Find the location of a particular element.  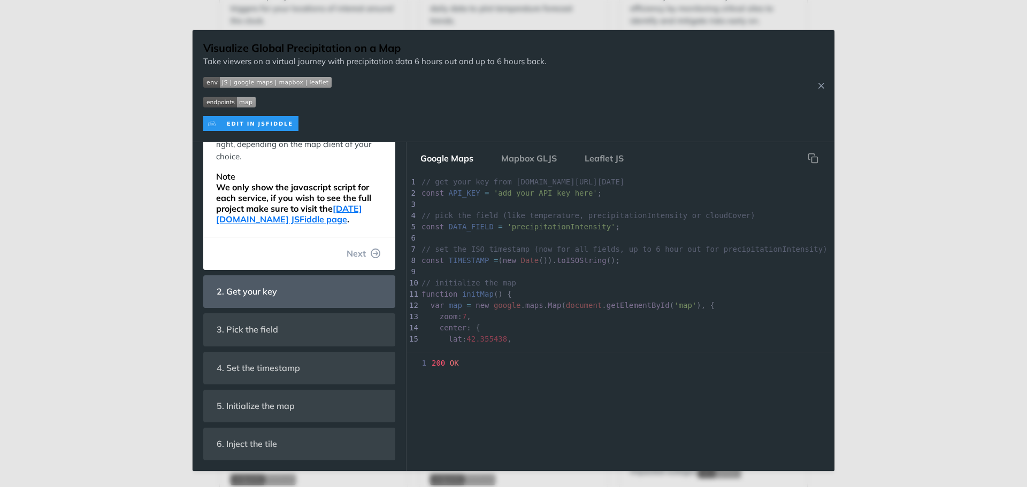

button: Next is located at coordinates (364, 254).